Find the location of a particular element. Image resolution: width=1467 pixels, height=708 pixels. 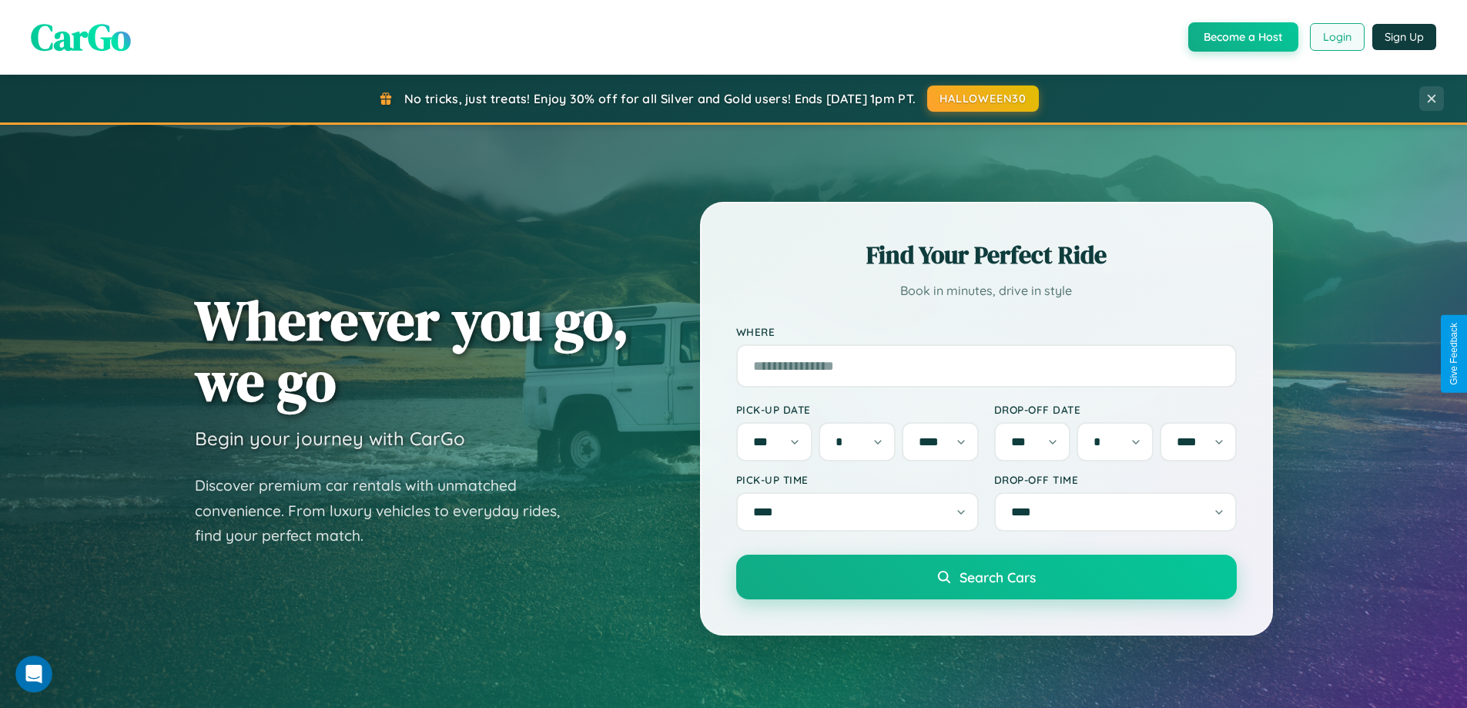

span: Search Cars is located at coordinates (997, 577).